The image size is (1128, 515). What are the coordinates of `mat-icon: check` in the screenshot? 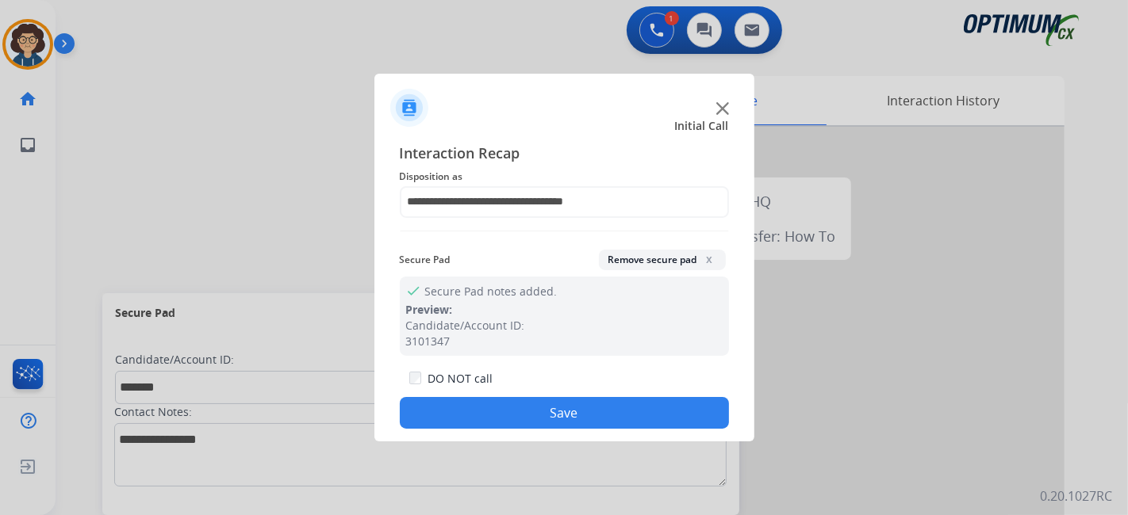 It's located at (412, 289).